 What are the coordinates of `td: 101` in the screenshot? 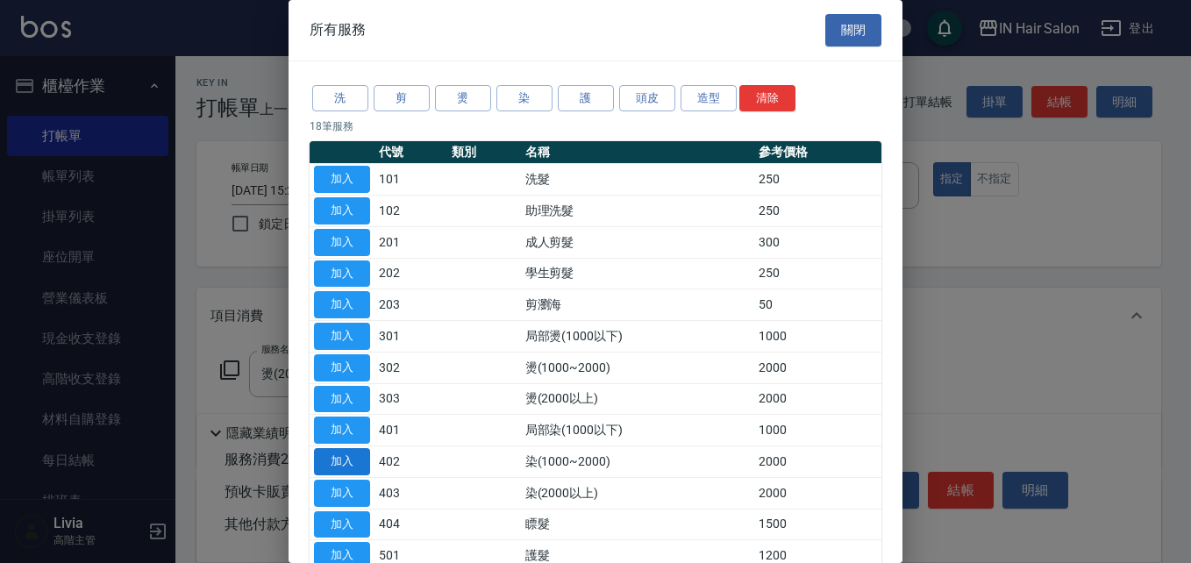 It's located at (411, 180).